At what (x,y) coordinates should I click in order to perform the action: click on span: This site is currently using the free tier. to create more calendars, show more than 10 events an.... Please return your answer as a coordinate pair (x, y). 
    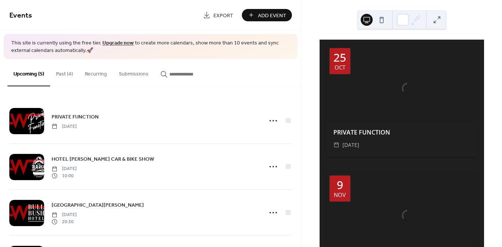
    Looking at the image, I should click on (151, 47).